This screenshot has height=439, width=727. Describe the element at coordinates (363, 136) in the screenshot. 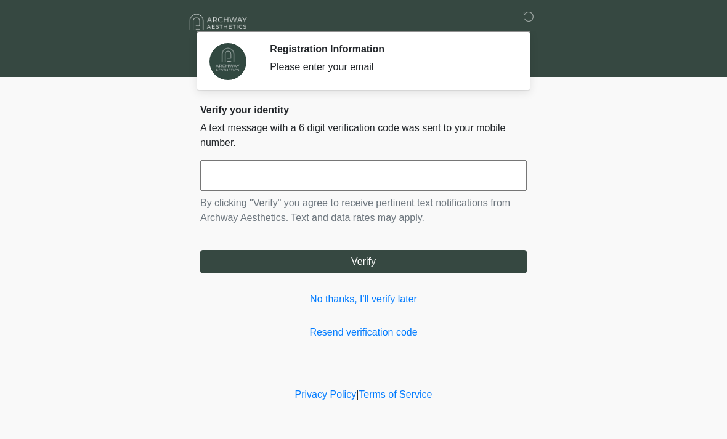

I see `p: A text message with a 6 digit verification code was sent to your mobile number.` at that location.